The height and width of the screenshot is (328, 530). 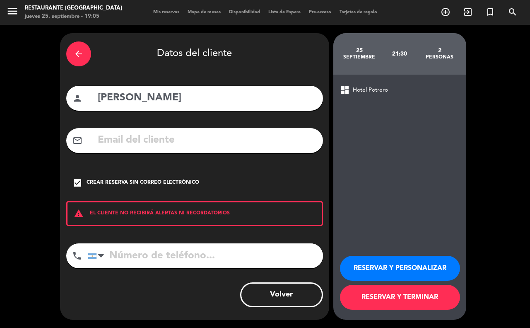 What do you see at coordinates (360, 51) in the screenshot?
I see `div: 25` at bounding box center [360, 51].